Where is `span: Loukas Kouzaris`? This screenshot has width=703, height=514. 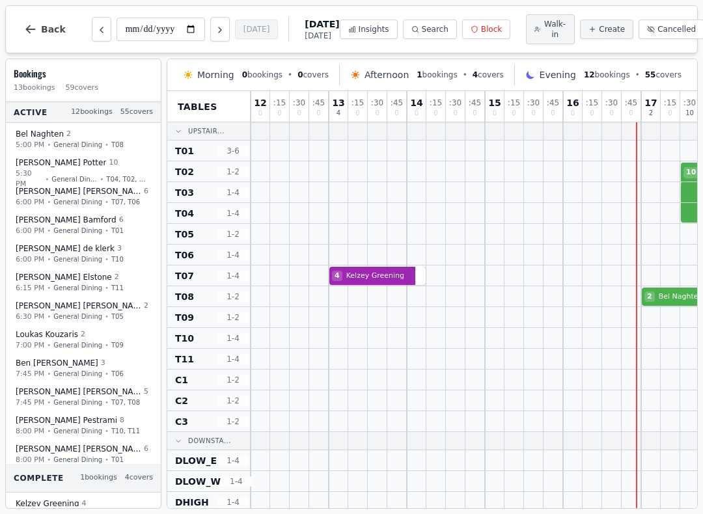 span: Loukas Kouzaris is located at coordinates (47, 334).